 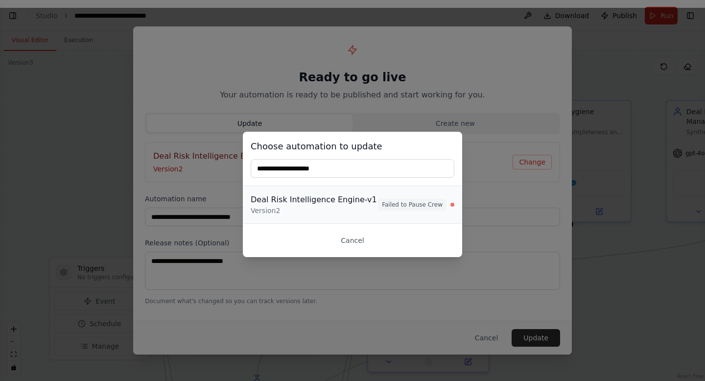 I want to click on button: Deal Risk Intelligence Engine-v1Version2Failed to Pause Crew, so click(x=352, y=205).